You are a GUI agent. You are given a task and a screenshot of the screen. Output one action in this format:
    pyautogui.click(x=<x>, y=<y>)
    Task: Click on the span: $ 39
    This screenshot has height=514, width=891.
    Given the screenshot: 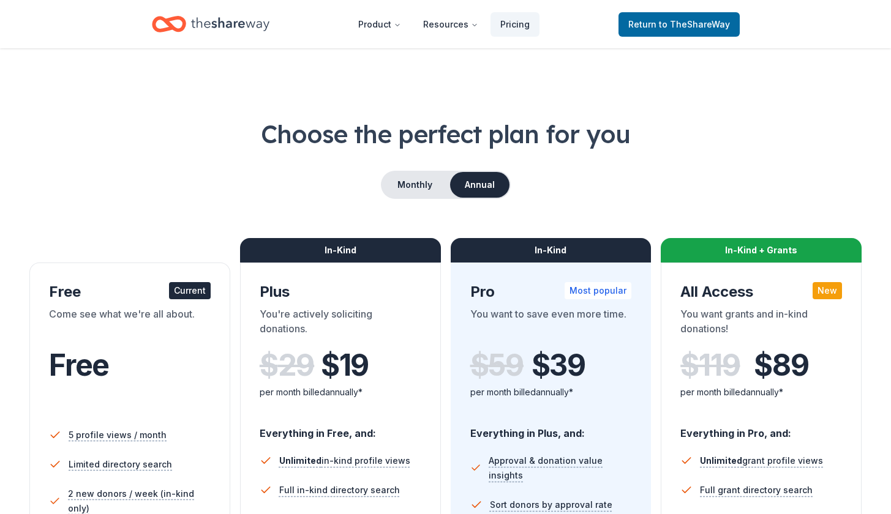 What is the action you would take?
    pyautogui.click(x=558, y=366)
    